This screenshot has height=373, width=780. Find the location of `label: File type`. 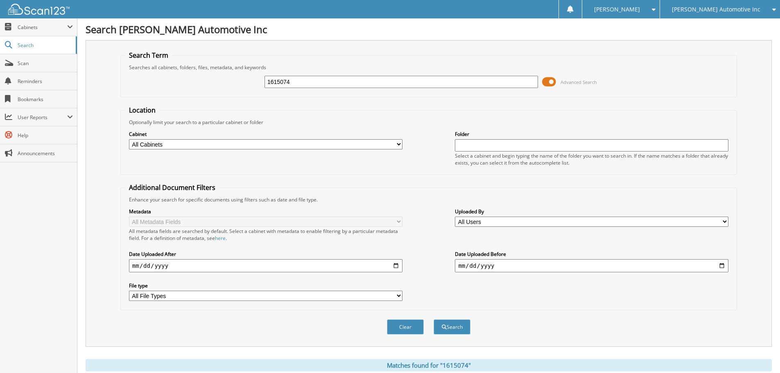

label: File type is located at coordinates (266, 286).